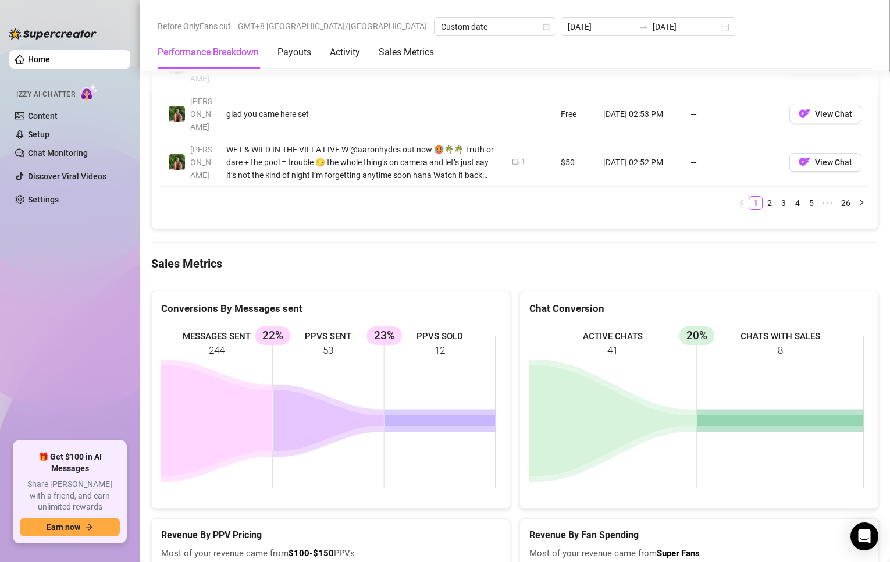 The image size is (890, 562). Describe the element at coordinates (208, 52) in the screenshot. I see `div: Performance Breakdown` at that location.